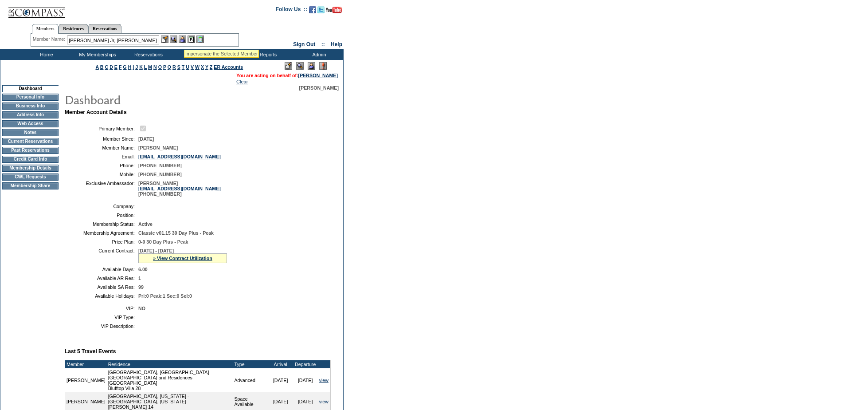 This screenshot has height=410, width=841. What do you see at coordinates (200, 39) in the screenshot?
I see `img: b_calculator.gif` at bounding box center [200, 39].